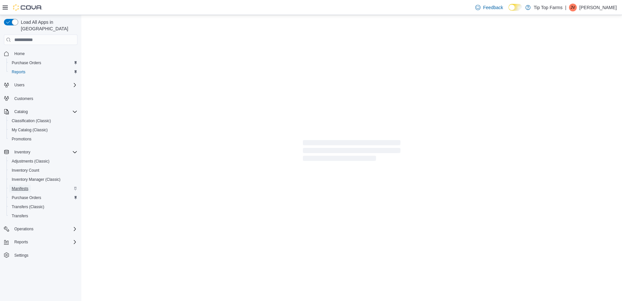 This screenshot has width=622, height=301. Describe the element at coordinates (28, 7) in the screenshot. I see `img: Cova` at that location.